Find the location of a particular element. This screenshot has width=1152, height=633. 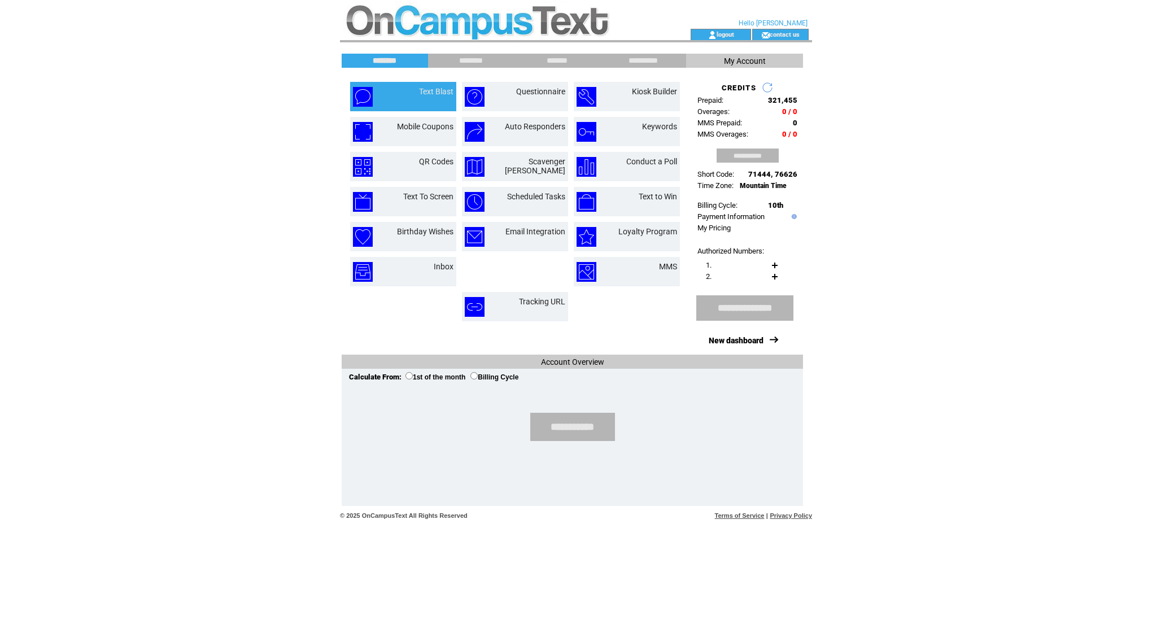

a: Terms of Service is located at coordinates (740, 515).